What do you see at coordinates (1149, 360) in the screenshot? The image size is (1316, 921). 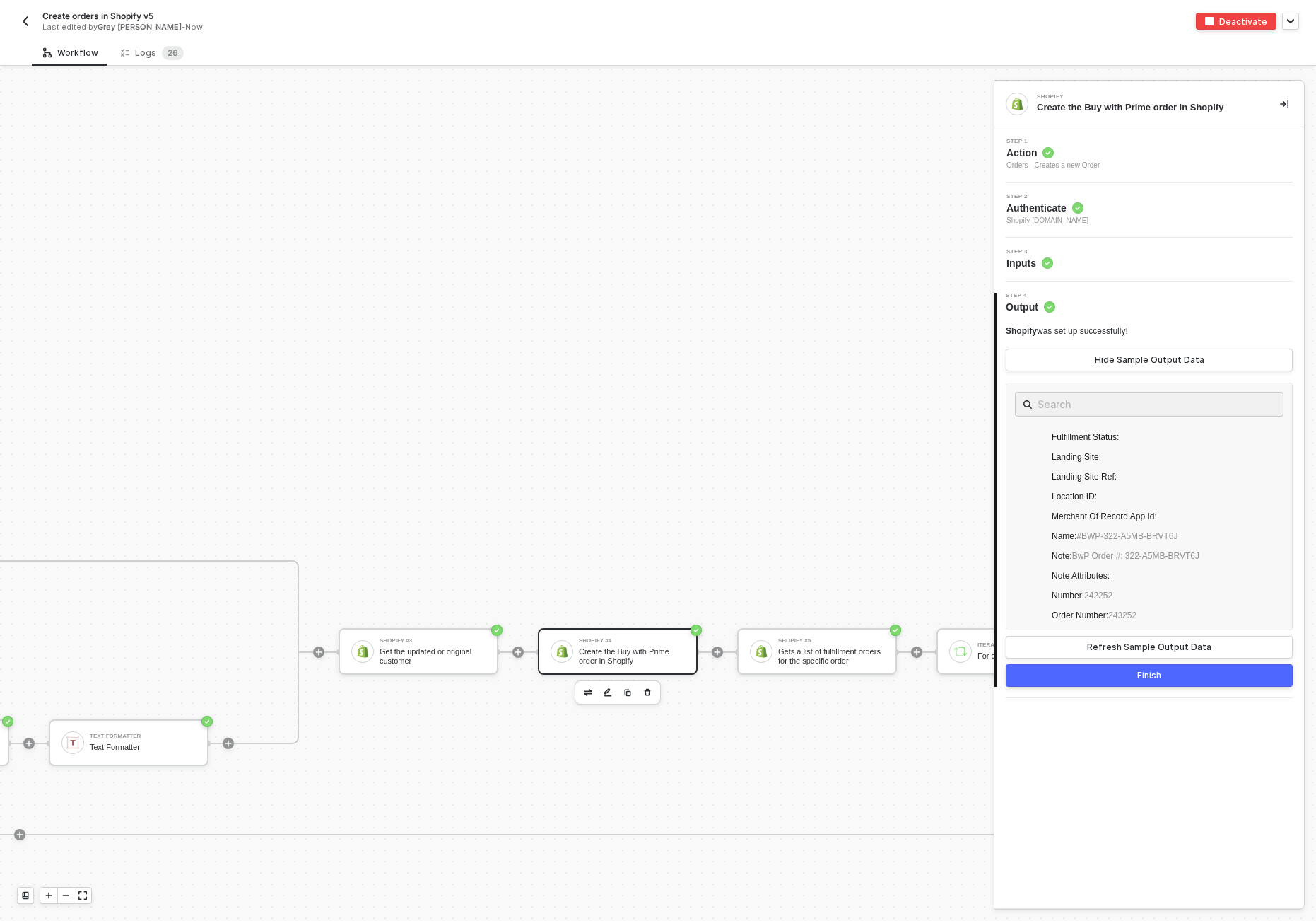 I see `button: Hide Sample Output Data` at bounding box center [1149, 360].